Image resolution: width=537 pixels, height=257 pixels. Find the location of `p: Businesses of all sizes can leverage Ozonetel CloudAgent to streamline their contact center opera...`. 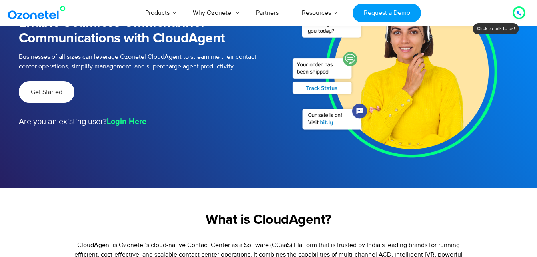

p: Businesses of all sizes can leverage Ozonetel CloudAgent to streamline their contact center opera... is located at coordinates (138, 62).